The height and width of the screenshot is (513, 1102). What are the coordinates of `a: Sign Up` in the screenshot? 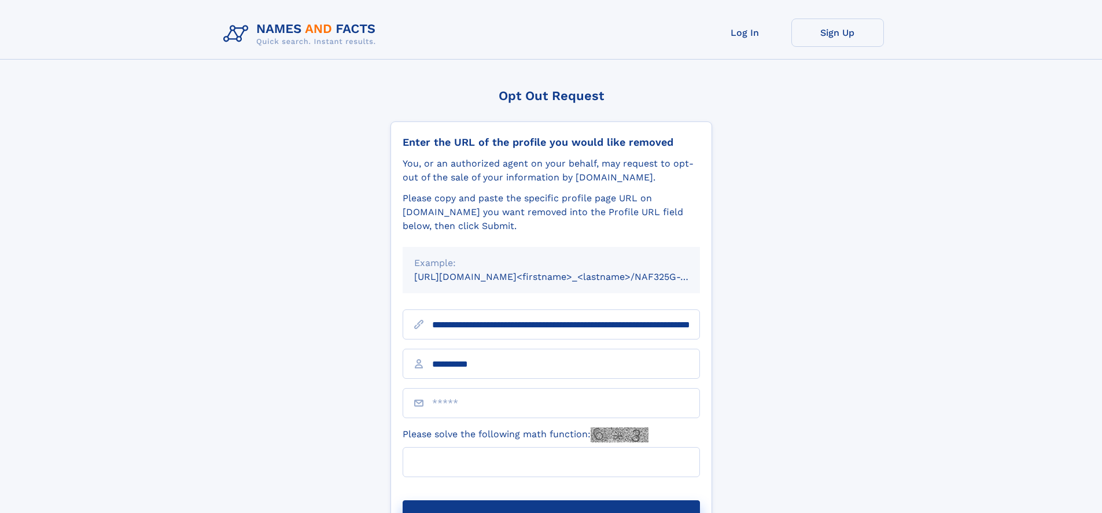 It's located at (838, 32).